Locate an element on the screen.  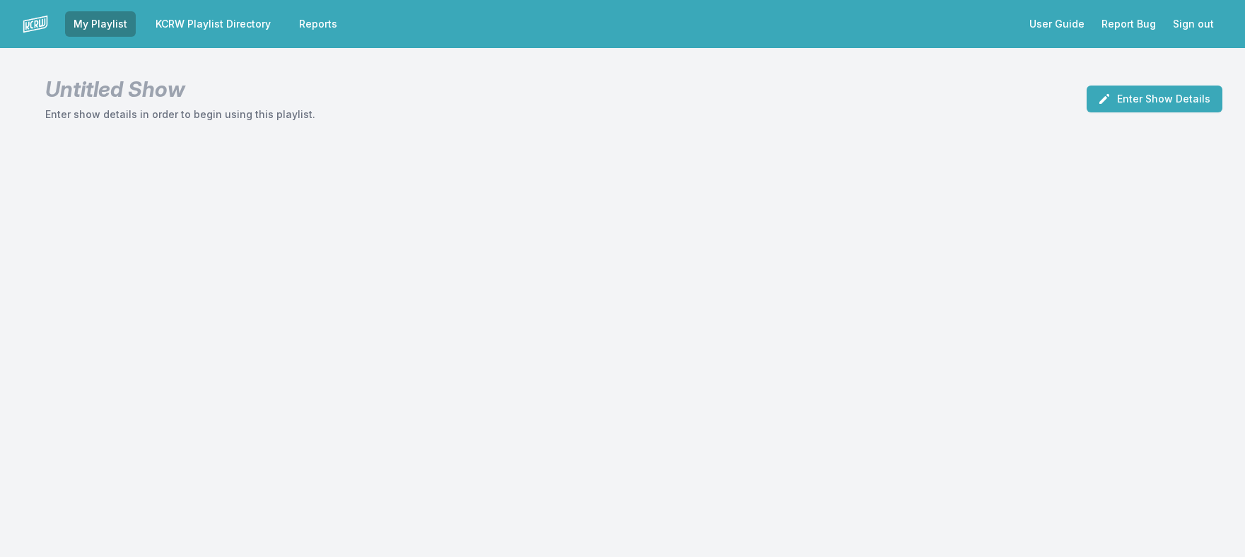
a: Reports is located at coordinates (318, 24).